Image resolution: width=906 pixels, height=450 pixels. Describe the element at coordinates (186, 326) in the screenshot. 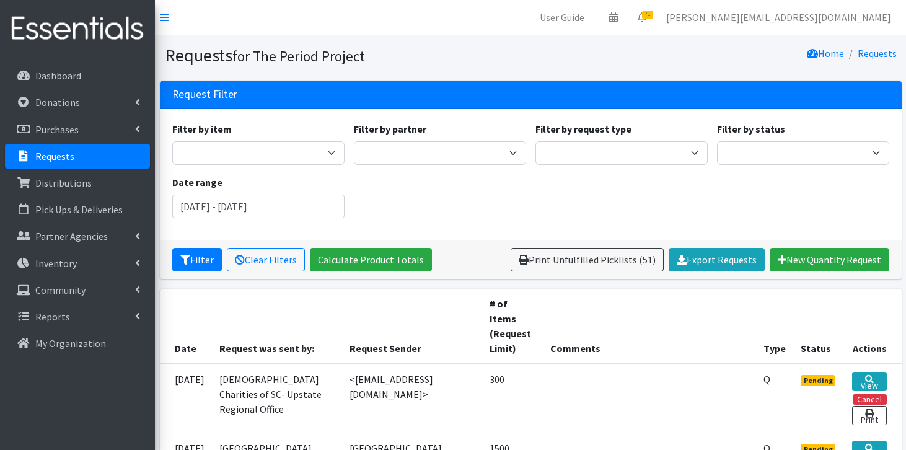

I see `th: Date` at that location.